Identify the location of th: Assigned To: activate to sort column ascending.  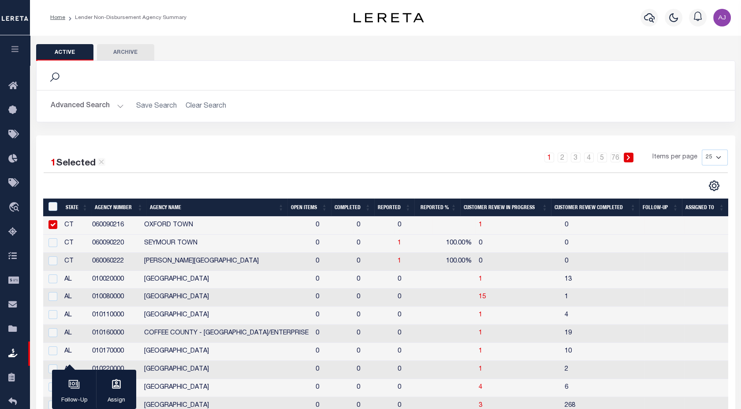
(705, 207).